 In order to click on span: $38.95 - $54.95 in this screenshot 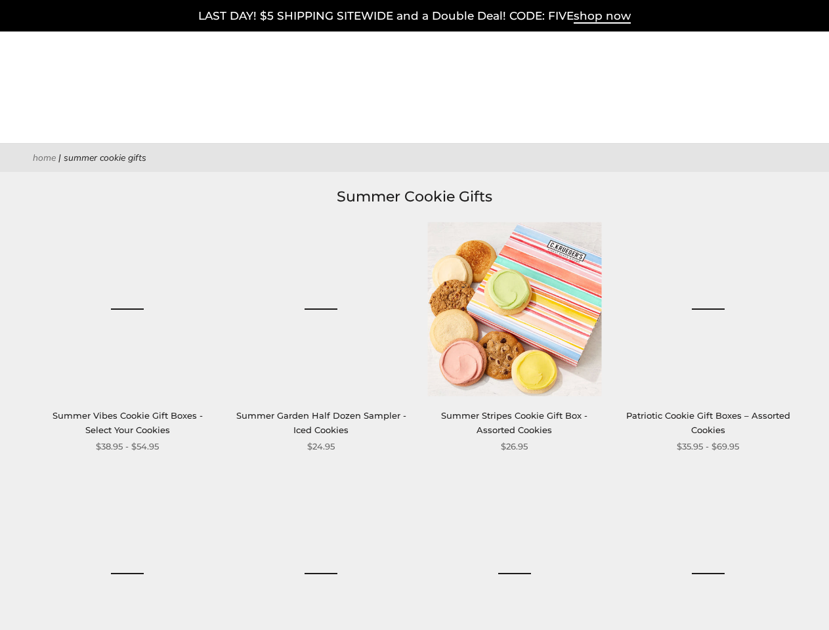, I will do `click(127, 446)`.